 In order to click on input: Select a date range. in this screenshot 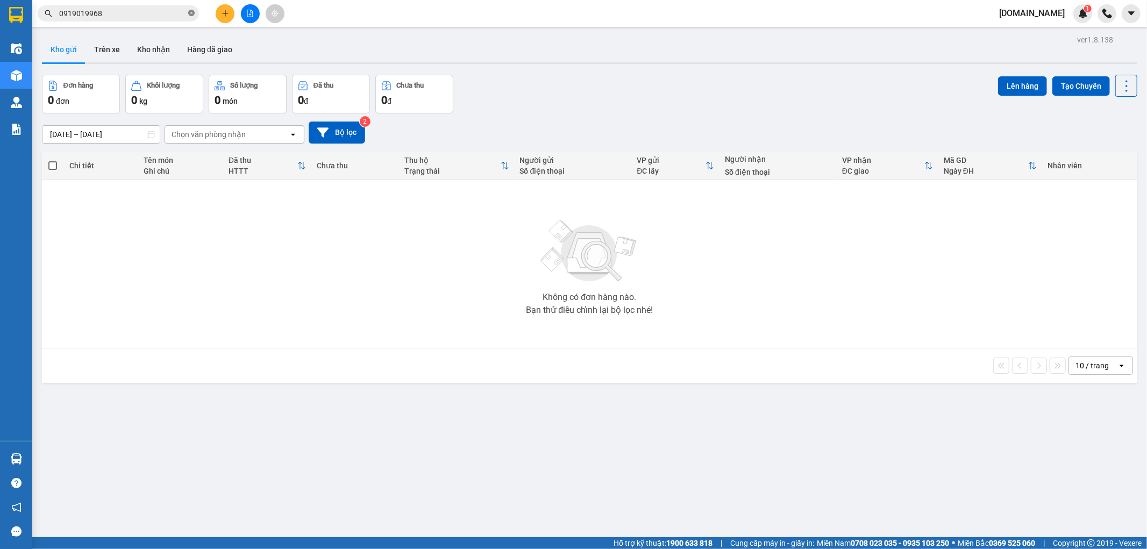, I will do `click(101, 134)`.